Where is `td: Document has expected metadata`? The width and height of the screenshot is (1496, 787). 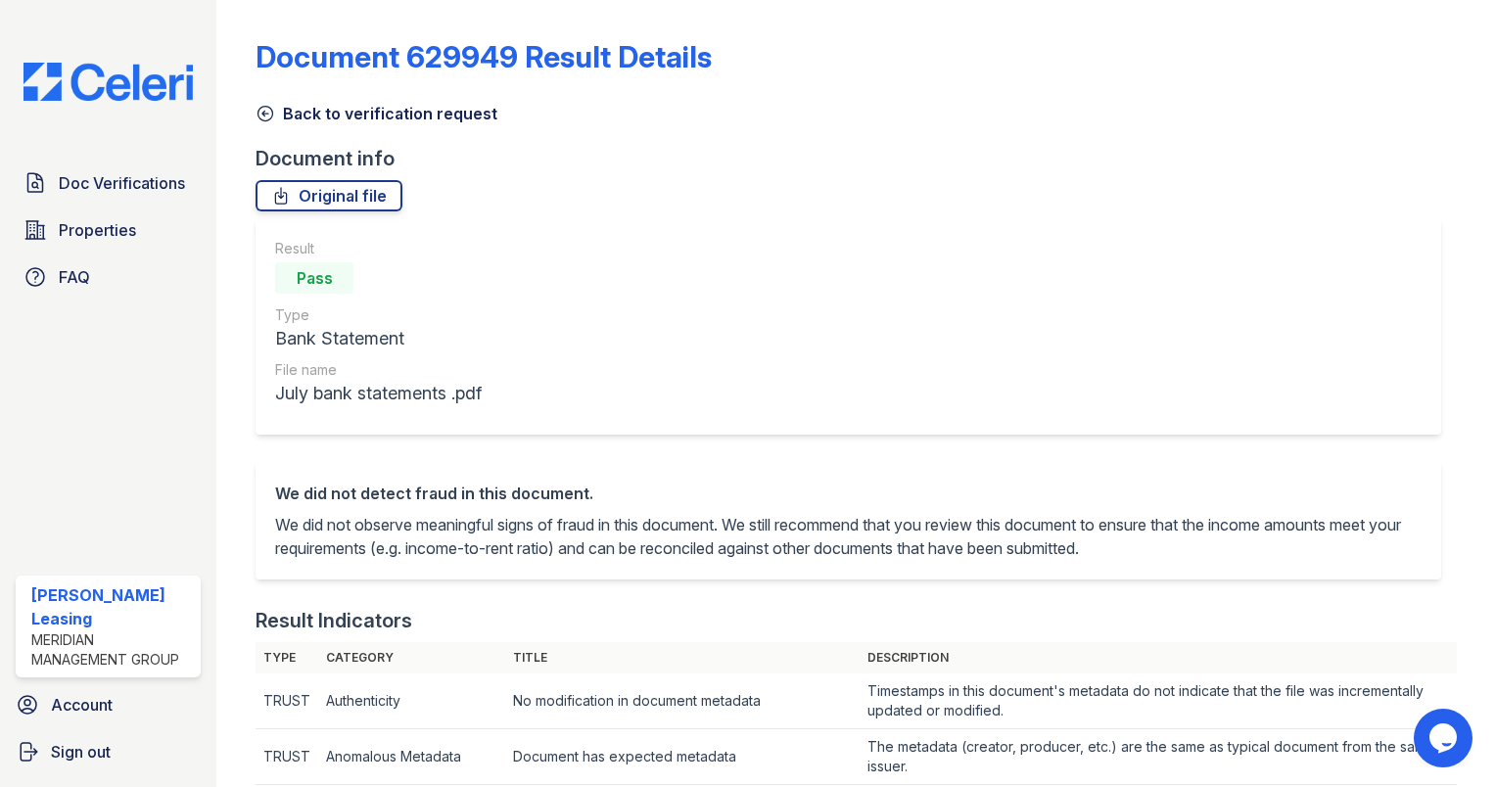 td: Document has expected metadata is located at coordinates (682, 757).